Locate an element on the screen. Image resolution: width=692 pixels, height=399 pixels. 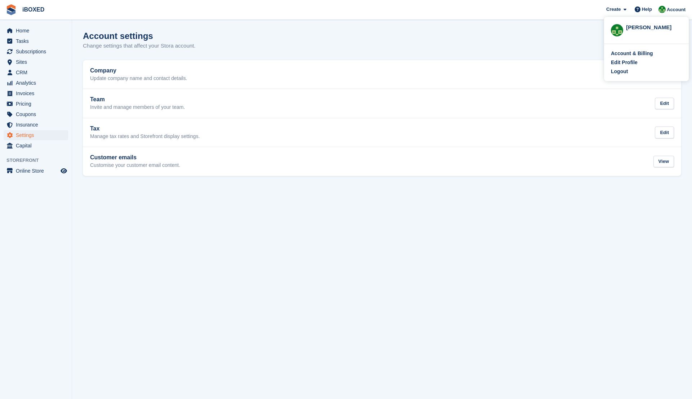
h2: Company is located at coordinates (138, 71).